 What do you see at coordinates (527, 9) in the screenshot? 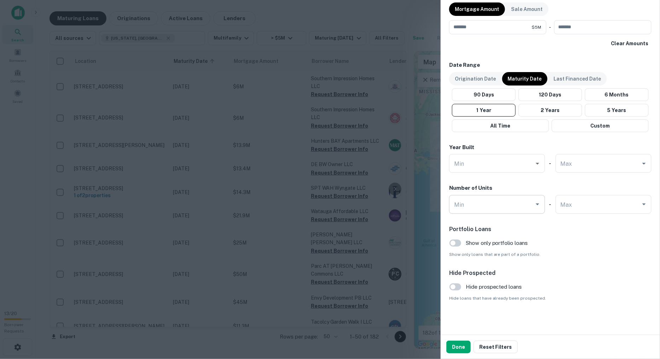
I see `p: Sale Amount` at bounding box center [527, 9].